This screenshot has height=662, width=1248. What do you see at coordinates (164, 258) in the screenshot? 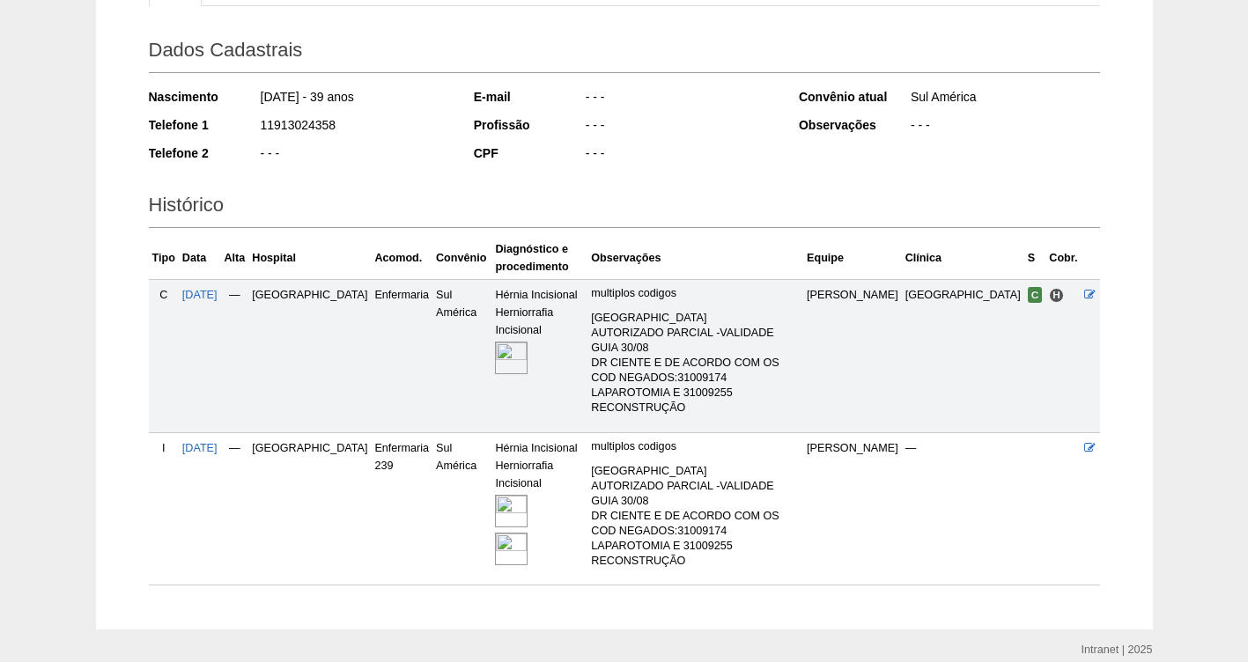
I see `th: Tipo` at bounding box center [164, 258].